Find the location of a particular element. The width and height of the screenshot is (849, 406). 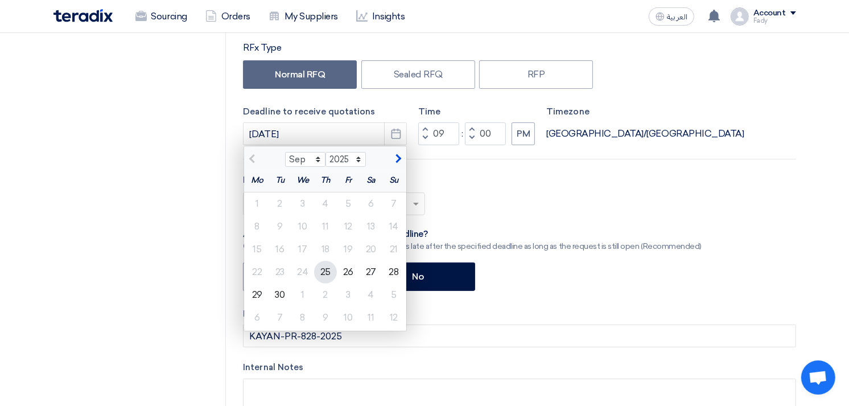

label: No is located at coordinates (418, 277).